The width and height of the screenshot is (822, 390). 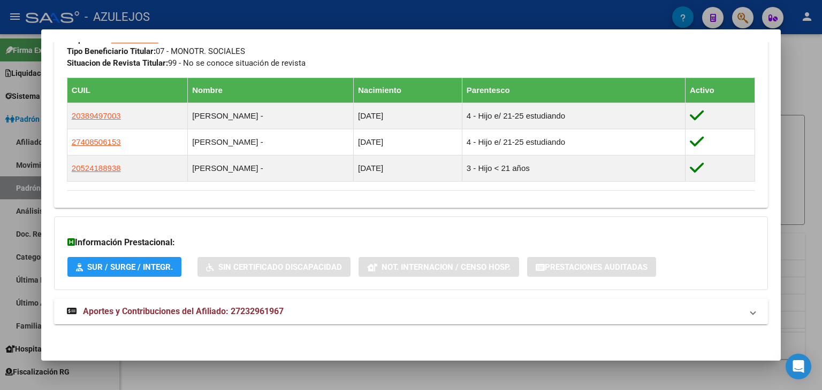 What do you see at coordinates (591, 267) in the screenshot?
I see `button: Prestaciones Auditadas` at bounding box center [591, 267].